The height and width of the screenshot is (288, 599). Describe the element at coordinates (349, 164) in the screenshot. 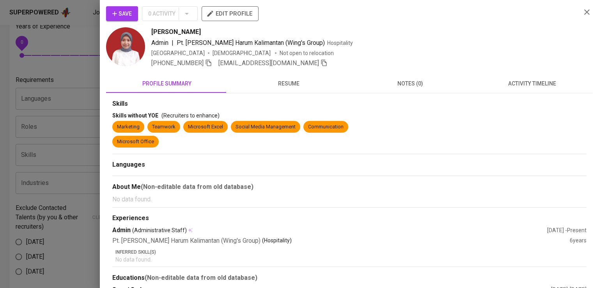

I see `div: Languages` at that location.